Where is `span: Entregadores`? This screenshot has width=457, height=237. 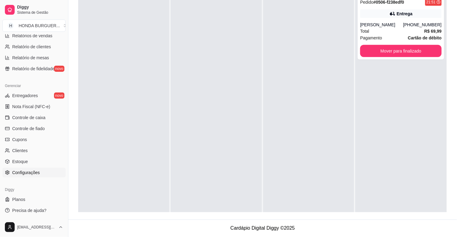
span: Entregadores is located at coordinates (25, 96).